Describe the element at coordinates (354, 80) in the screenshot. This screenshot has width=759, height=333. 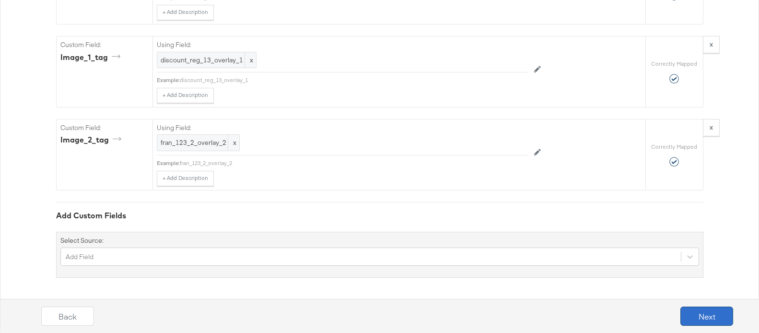
I see `div: discount_reg_13_overlay_1` at that location.